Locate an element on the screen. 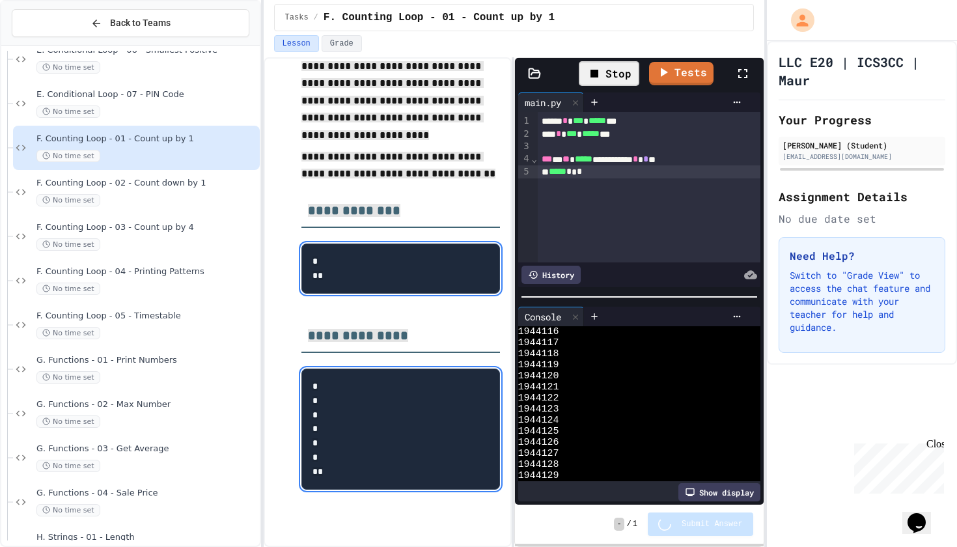  span: 1944116 is located at coordinates (538, 331).